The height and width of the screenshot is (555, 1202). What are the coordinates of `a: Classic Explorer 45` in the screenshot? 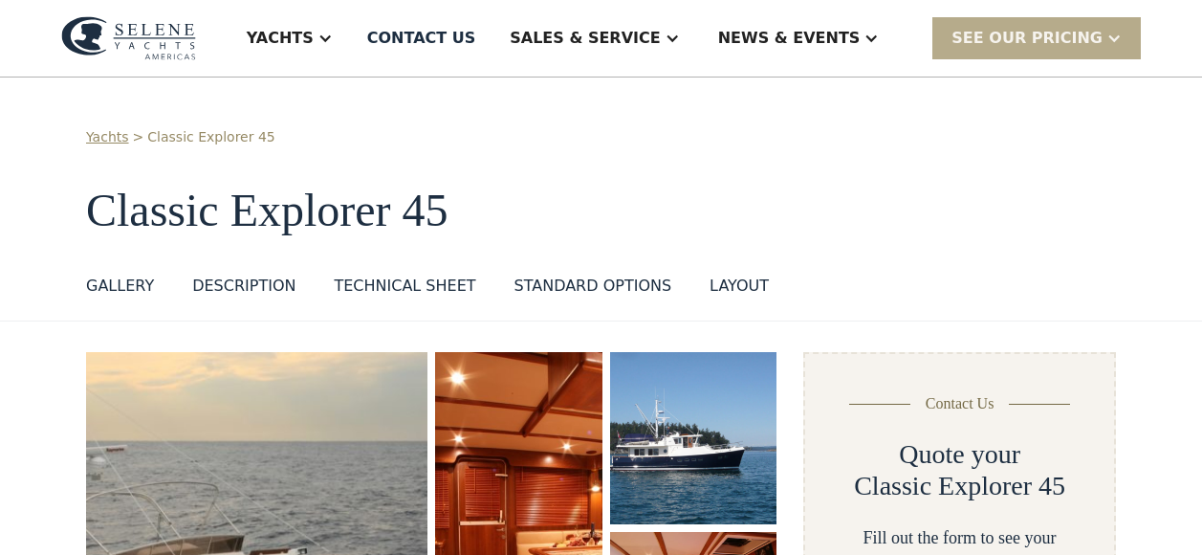 It's located at (210, 137).